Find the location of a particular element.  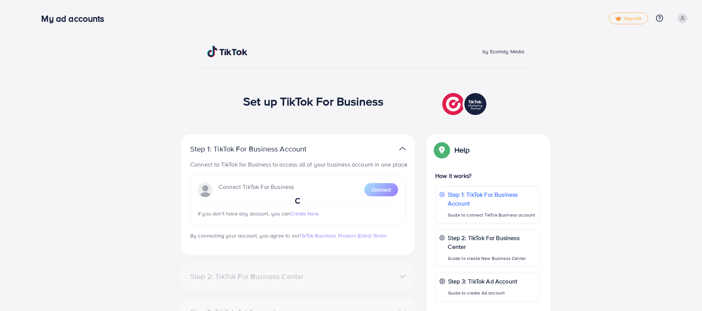

p: Step 3: TikTok Ad Account is located at coordinates (483, 282).